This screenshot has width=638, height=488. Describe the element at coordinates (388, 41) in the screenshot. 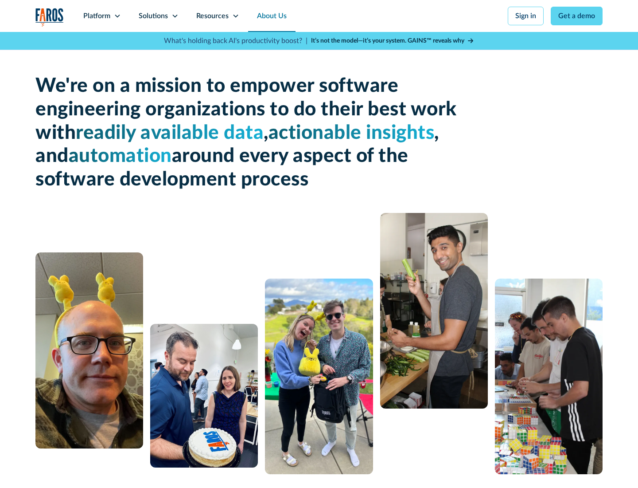

I see `strong: It’s not the model—it’s your system. GAINS™ reveals why` at that location.